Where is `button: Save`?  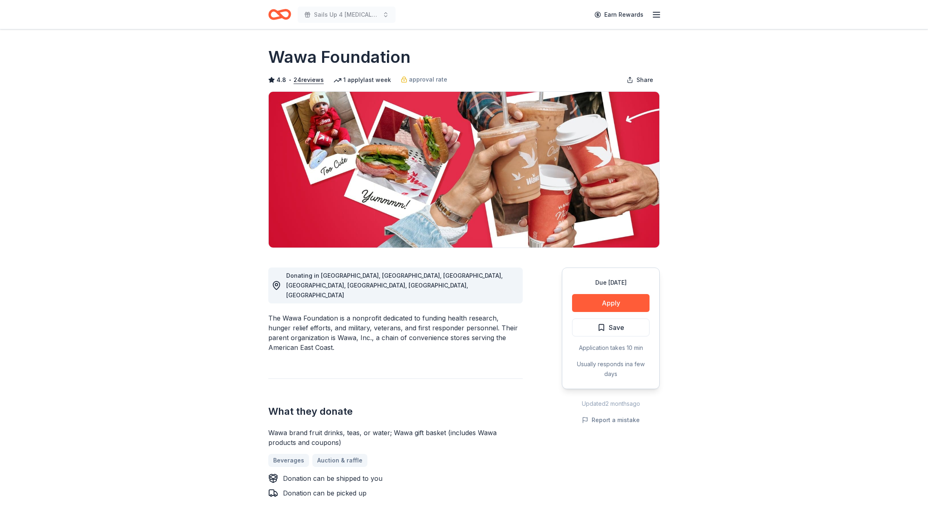 button: Save is located at coordinates (611, 328).